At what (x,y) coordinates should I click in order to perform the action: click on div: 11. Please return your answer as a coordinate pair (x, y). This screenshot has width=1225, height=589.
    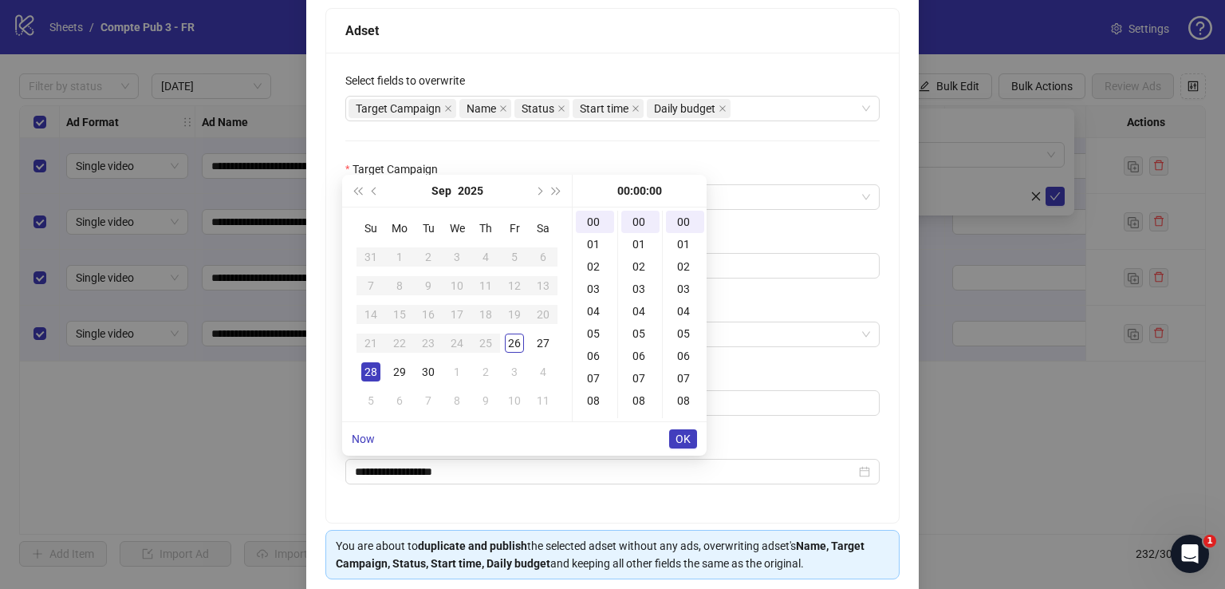
    Looking at the image, I should click on (486, 286).